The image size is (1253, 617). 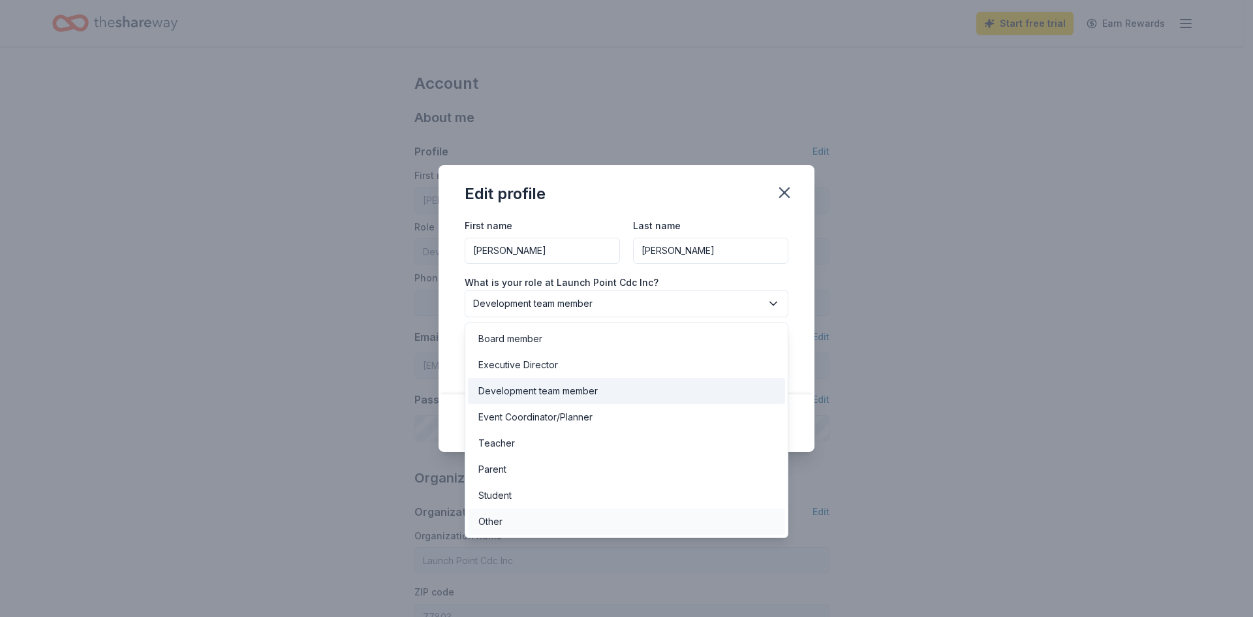 What do you see at coordinates (490, 521) in the screenshot?
I see `div: Other` at bounding box center [490, 521].